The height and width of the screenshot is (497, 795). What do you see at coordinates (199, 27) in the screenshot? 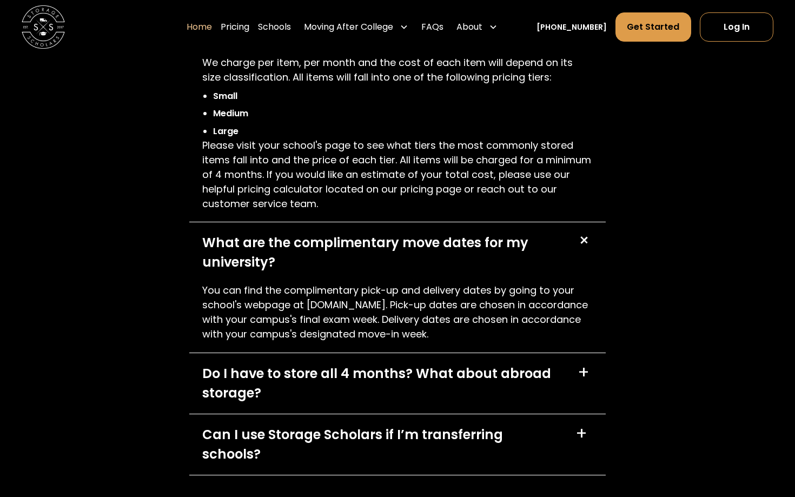
I see `a: Home` at bounding box center [199, 27].